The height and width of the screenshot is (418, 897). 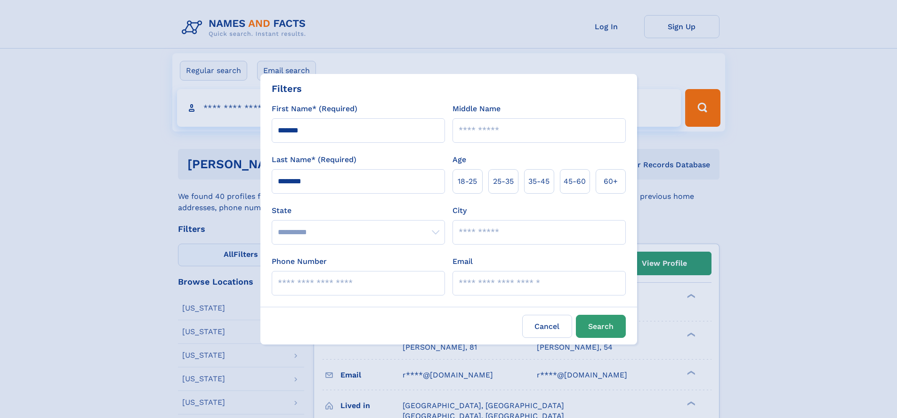 I want to click on span: 60+, so click(x=611, y=181).